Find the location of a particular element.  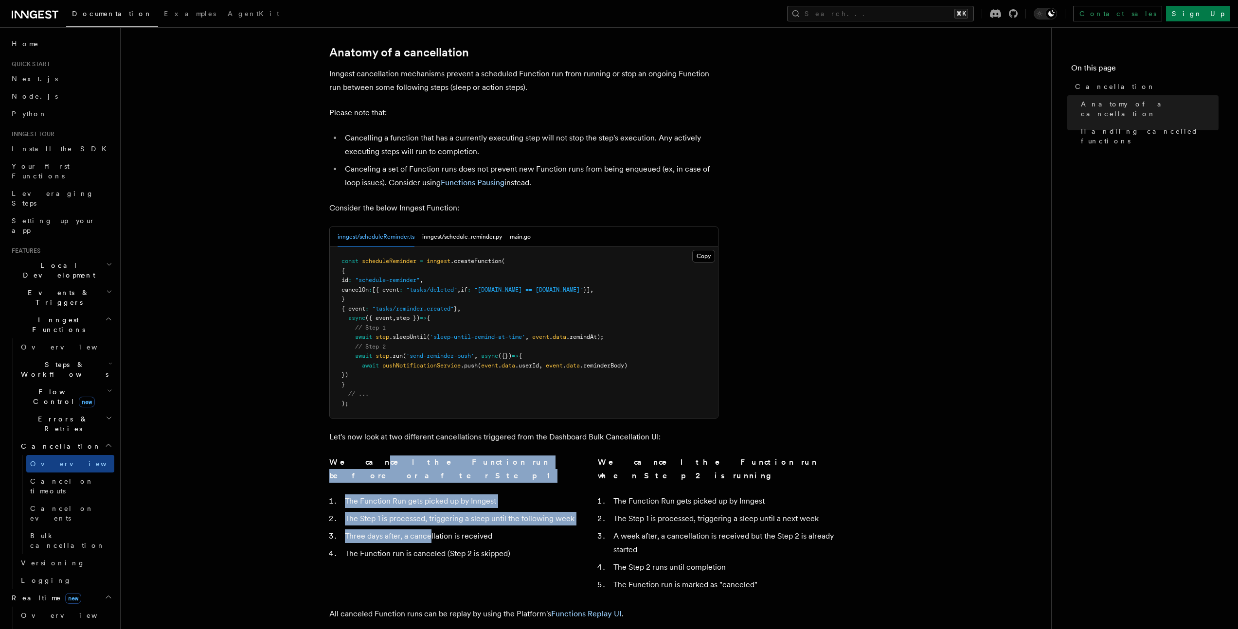

a: Bulk cancellation is located at coordinates (70, 541).